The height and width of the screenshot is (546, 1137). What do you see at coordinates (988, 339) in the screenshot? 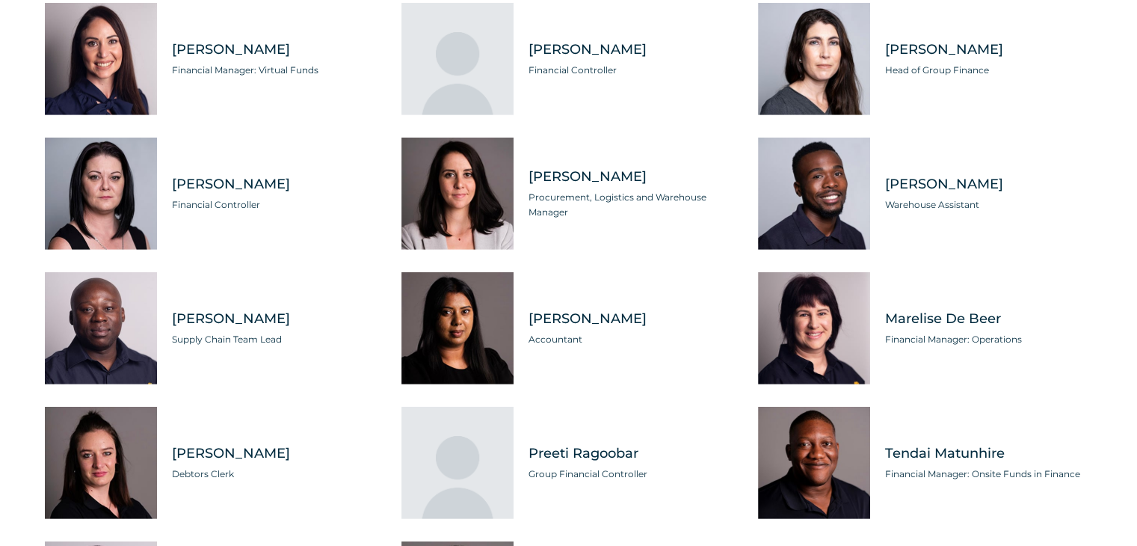
I see `span: Financial Manager: Operations` at bounding box center [988, 339].